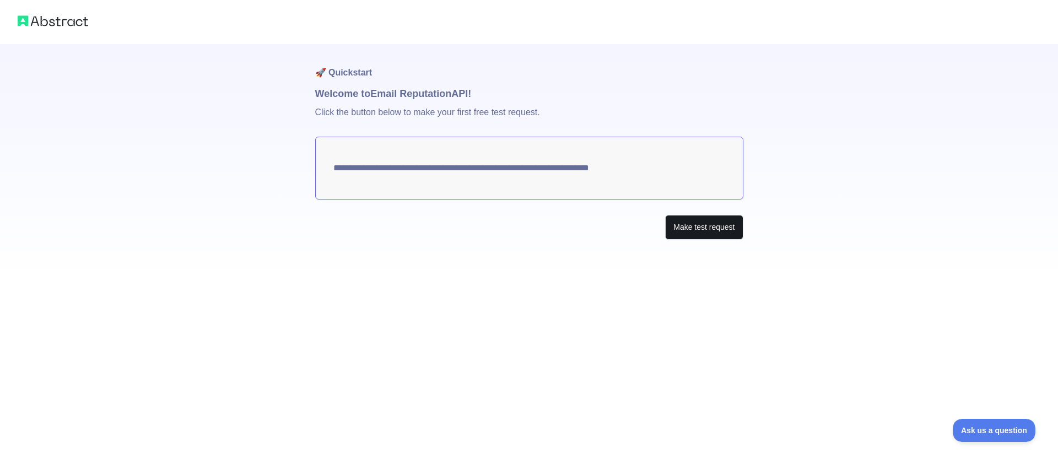 This screenshot has height=464, width=1058. I want to click on button: Make test request, so click(704, 227).